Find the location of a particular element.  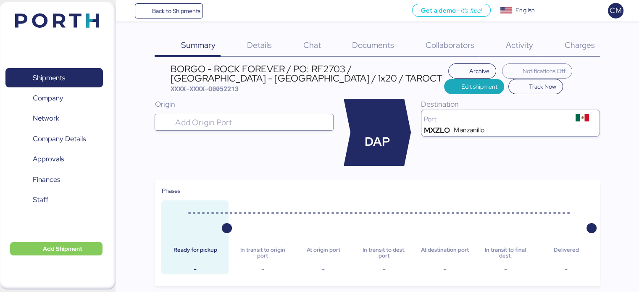

span: Finances is located at coordinates (46, 179).